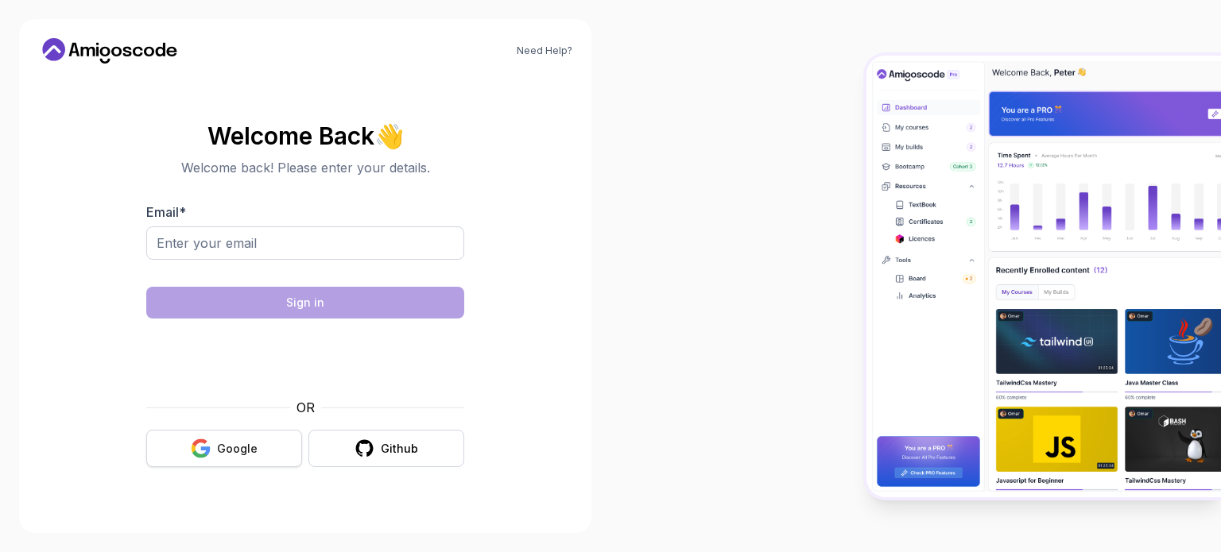 This screenshot has height=552, width=1221. I want to click on button: Google, so click(224, 448).